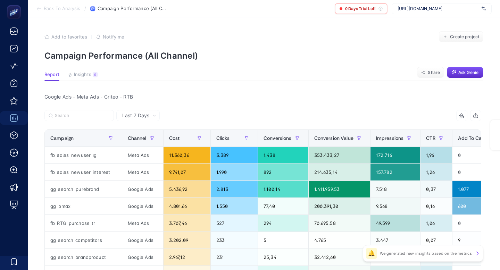  Describe the element at coordinates (464, 37) in the screenshot. I see `span: Create project` at that location.